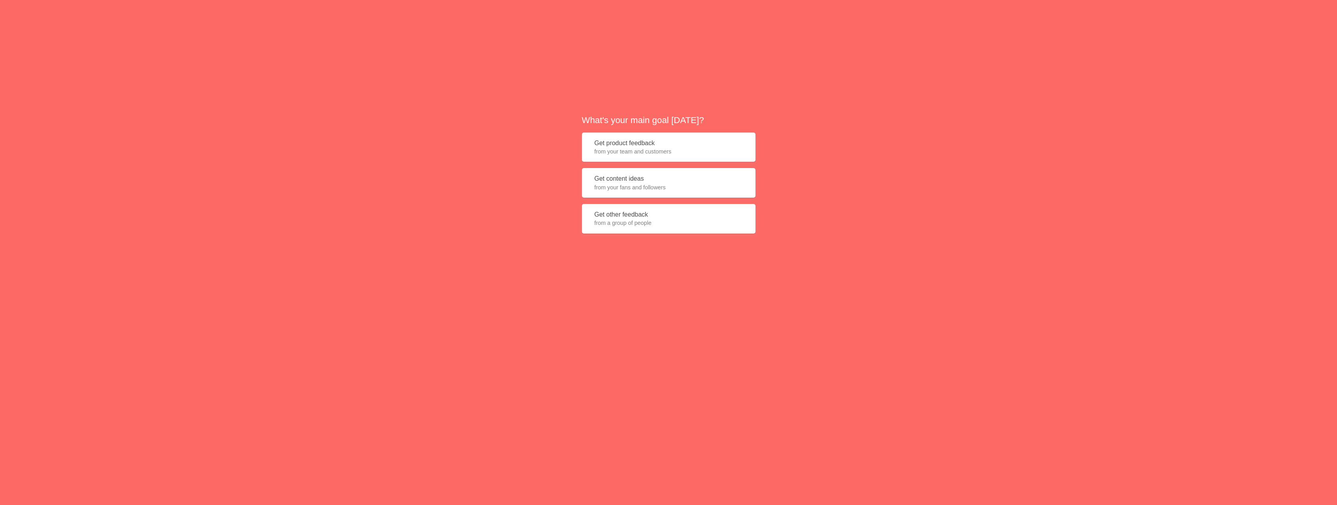  I want to click on button: Get content ideasfrom your fans and followers, so click(669, 183).